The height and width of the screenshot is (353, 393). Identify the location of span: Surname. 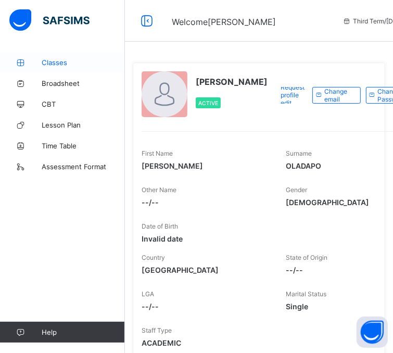
(299, 153).